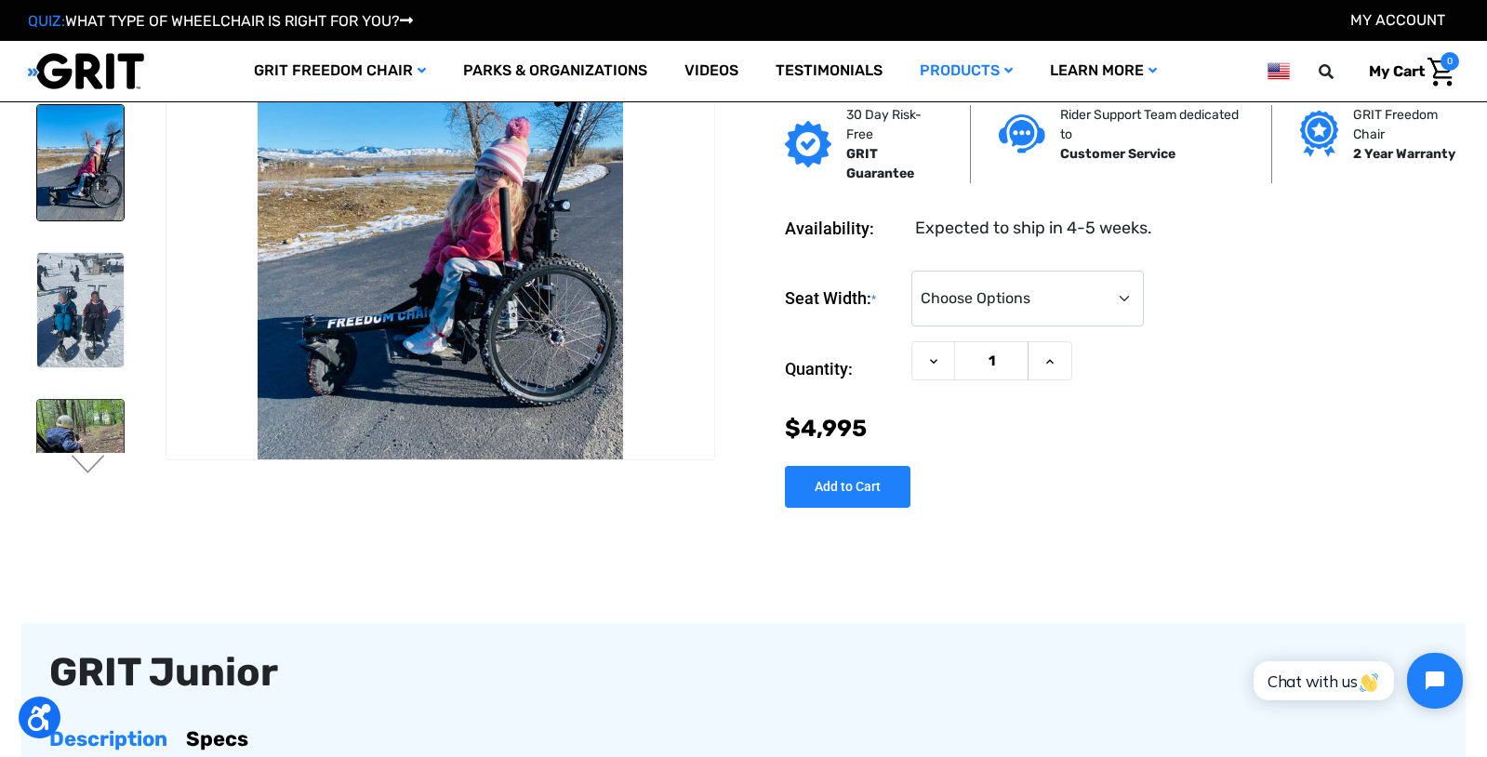 Image resolution: width=1487 pixels, height=757 pixels. I want to click on a: Learn More, so click(1103, 71).